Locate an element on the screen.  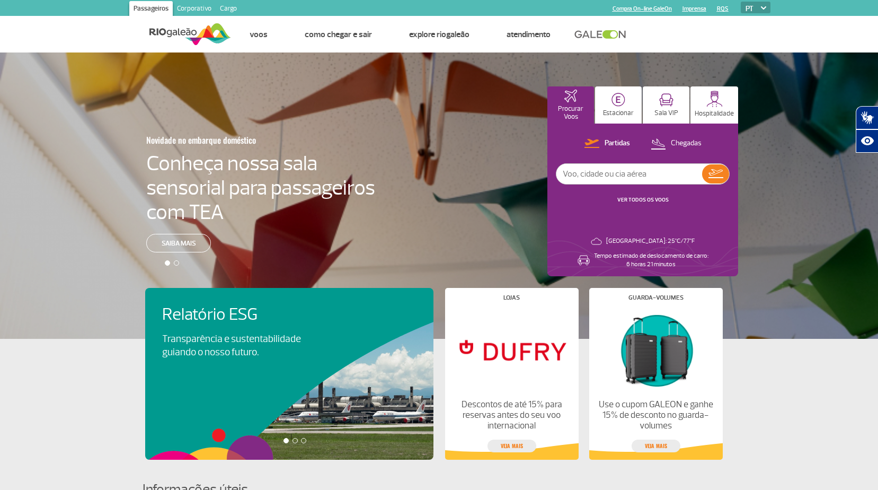
h4: Conheça nossa sala sensorial para passageiros com TEA is located at coordinates (261, 188).